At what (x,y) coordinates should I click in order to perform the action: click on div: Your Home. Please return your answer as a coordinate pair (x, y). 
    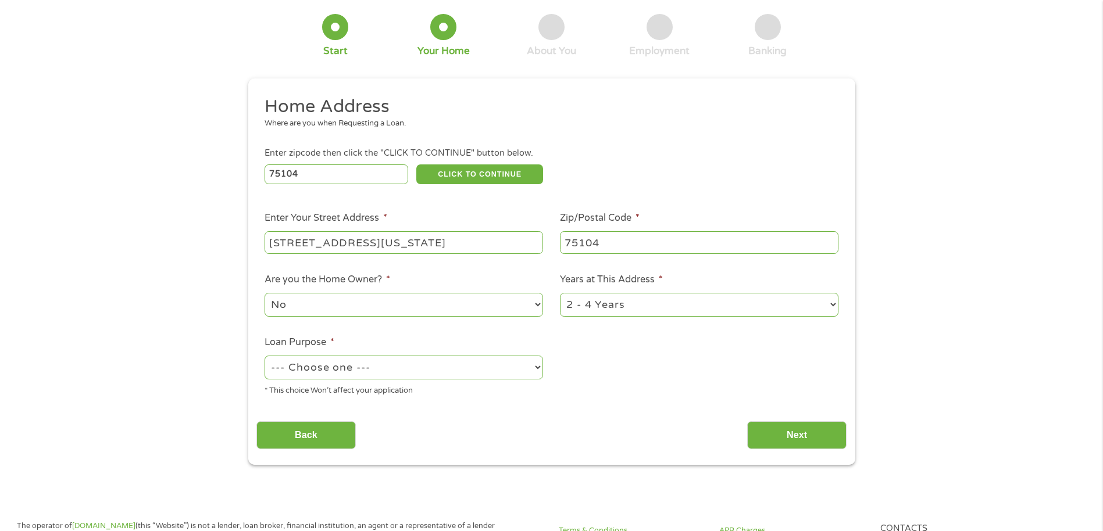
    Looking at the image, I should click on (444, 51).